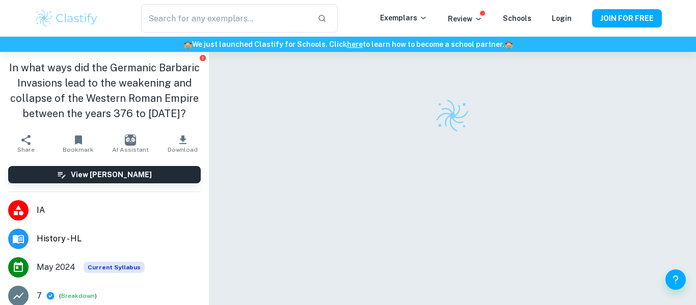 The height and width of the screenshot is (305, 696). Describe the element at coordinates (119, 211) in the screenshot. I see `span: IA` at that location.